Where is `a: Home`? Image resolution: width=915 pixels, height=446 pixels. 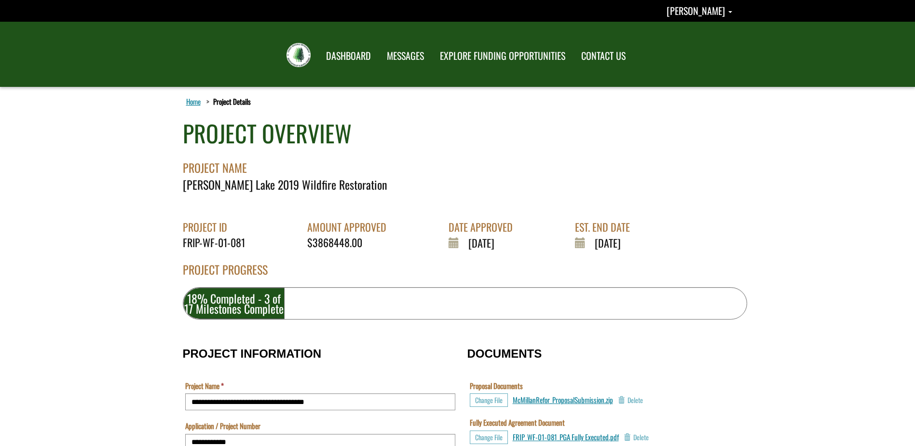 a: Home is located at coordinates (193, 101).